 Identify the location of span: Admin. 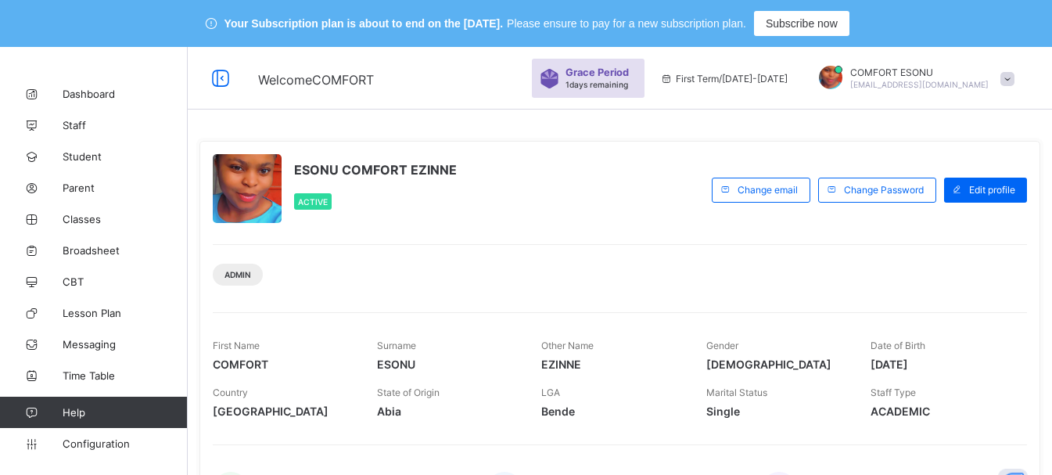
(238, 275).